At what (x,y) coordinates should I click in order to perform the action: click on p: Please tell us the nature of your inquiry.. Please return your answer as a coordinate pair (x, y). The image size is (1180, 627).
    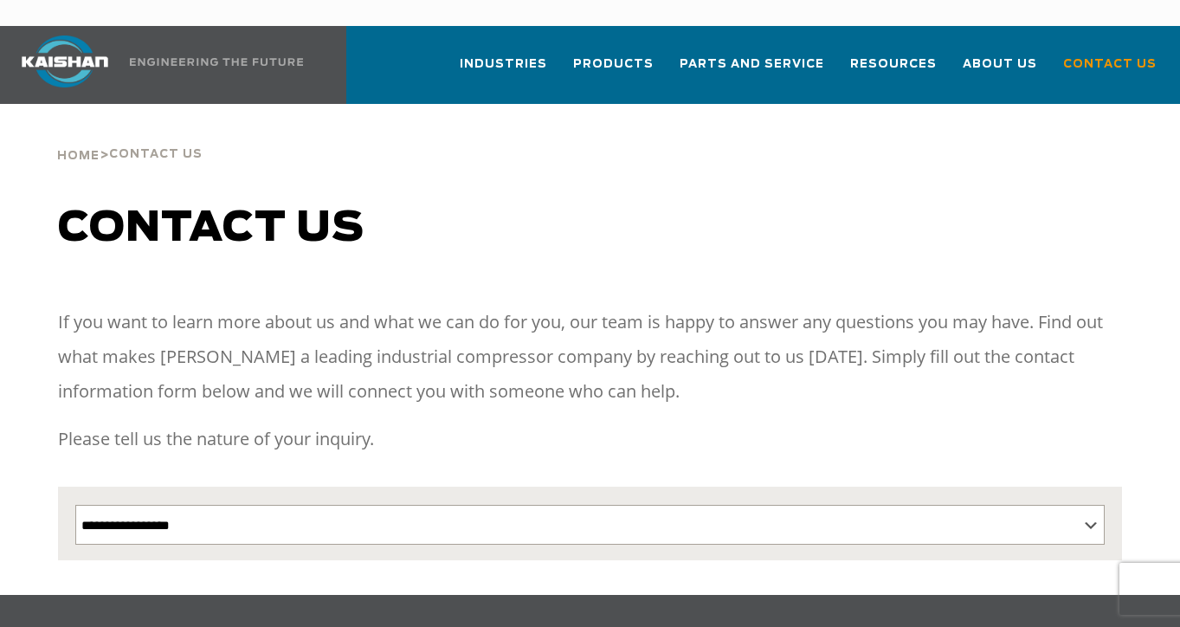
    Looking at the image, I should click on (590, 439).